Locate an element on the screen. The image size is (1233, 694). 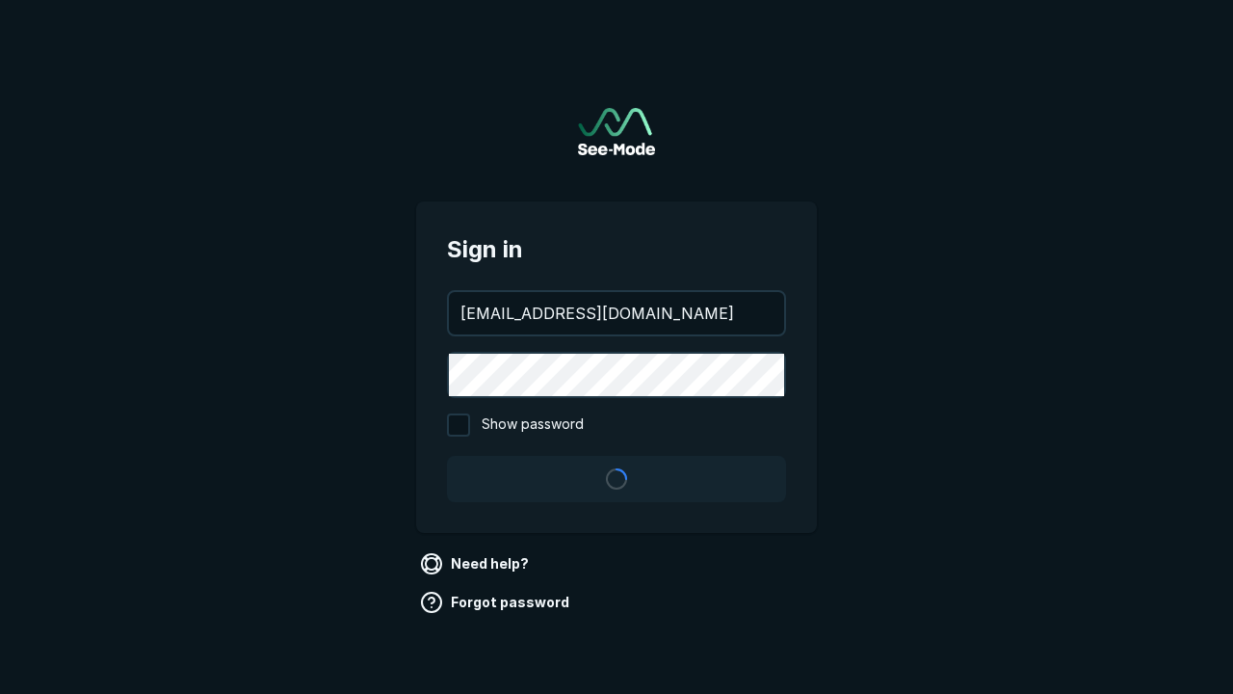
span: Show password is located at coordinates (533, 425).